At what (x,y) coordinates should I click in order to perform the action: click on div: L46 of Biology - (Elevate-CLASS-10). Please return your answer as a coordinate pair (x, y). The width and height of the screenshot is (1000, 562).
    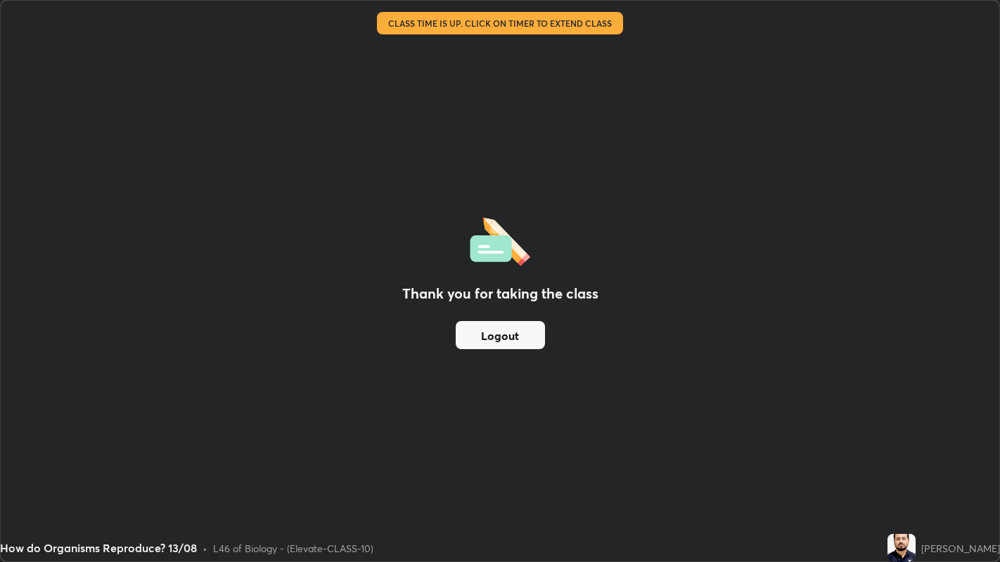
    Looking at the image, I should click on (293, 548).